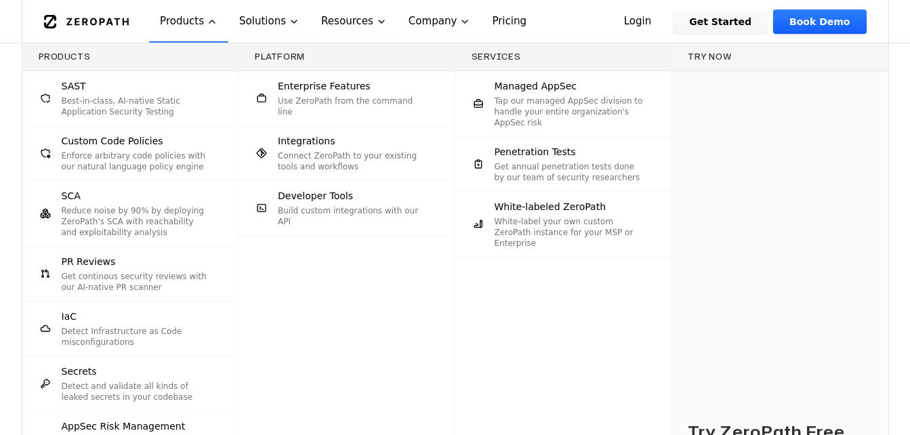  Describe the element at coordinates (71, 196) in the screenshot. I see `span: SCA` at that location.